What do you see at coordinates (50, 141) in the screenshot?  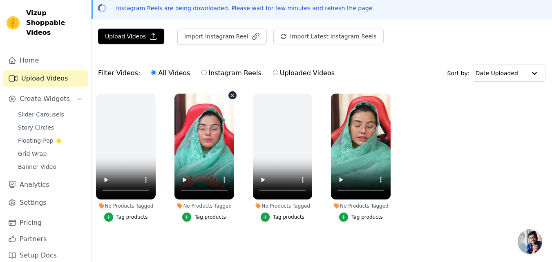 I see `a: Floating-Pop ⭐` at bounding box center [50, 141].